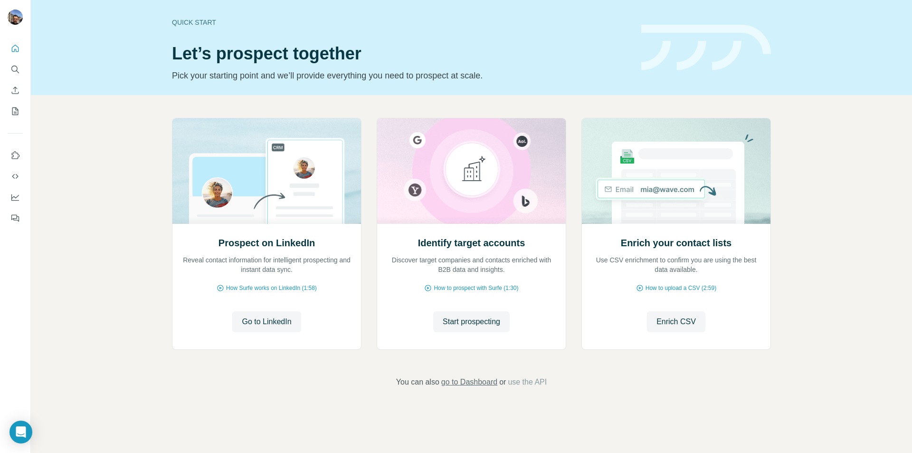 The image size is (912, 453). Describe the element at coordinates (21, 432) in the screenshot. I see `div: Open Intercom Messenger` at that location.